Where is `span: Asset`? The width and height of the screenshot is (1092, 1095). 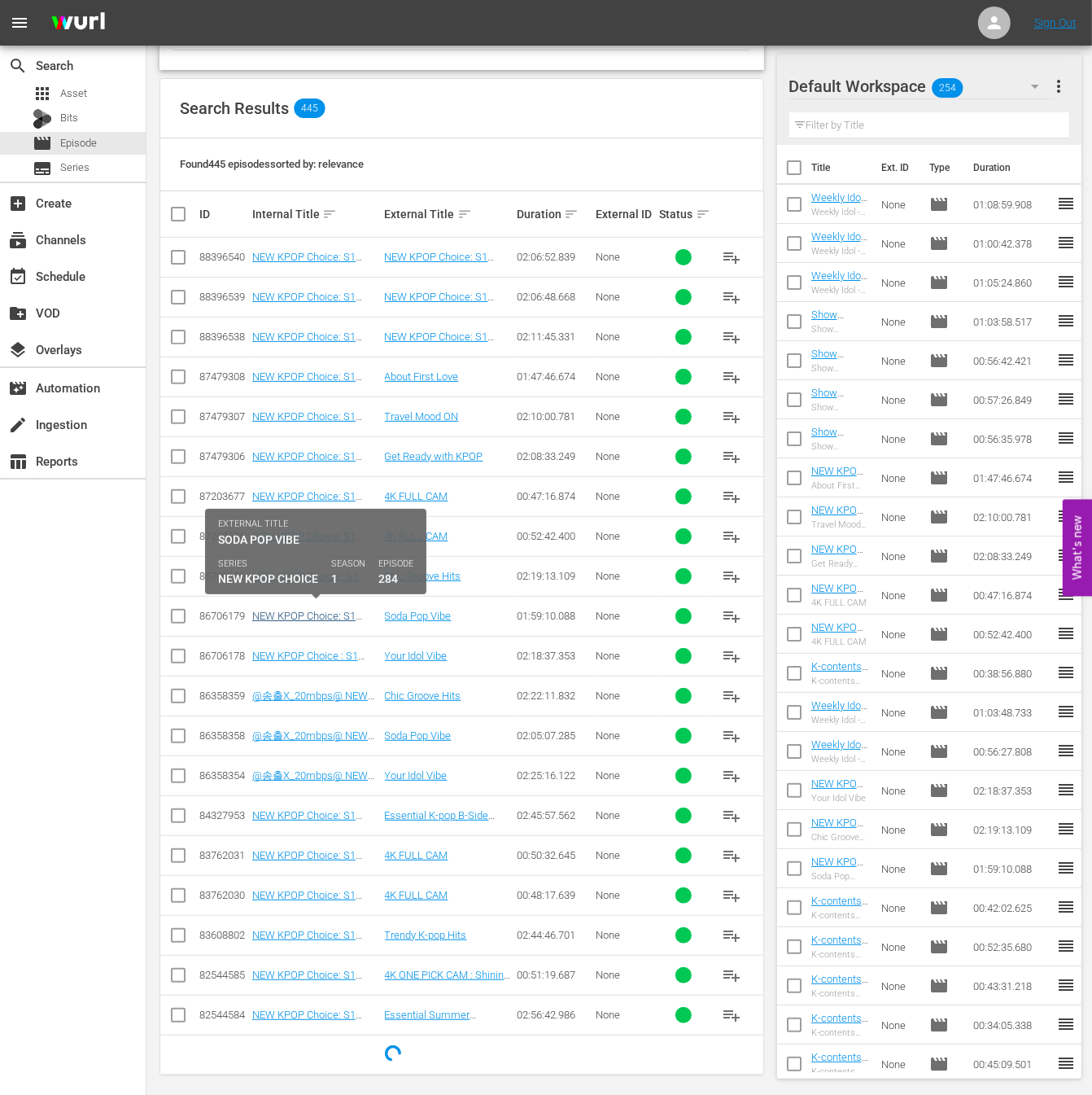 span: Asset is located at coordinates (73, 93).